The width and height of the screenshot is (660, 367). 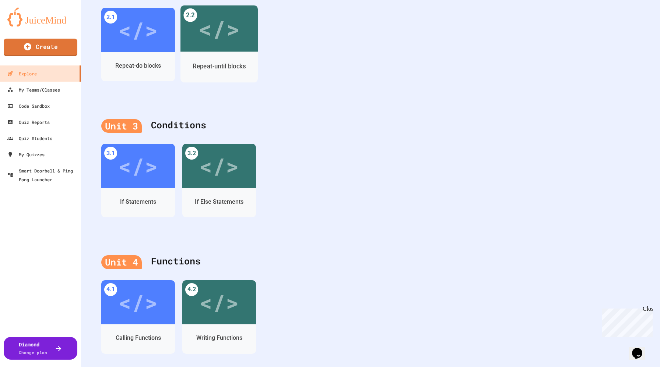 I want to click on div: Repeat-until blocks, so click(x=219, y=66).